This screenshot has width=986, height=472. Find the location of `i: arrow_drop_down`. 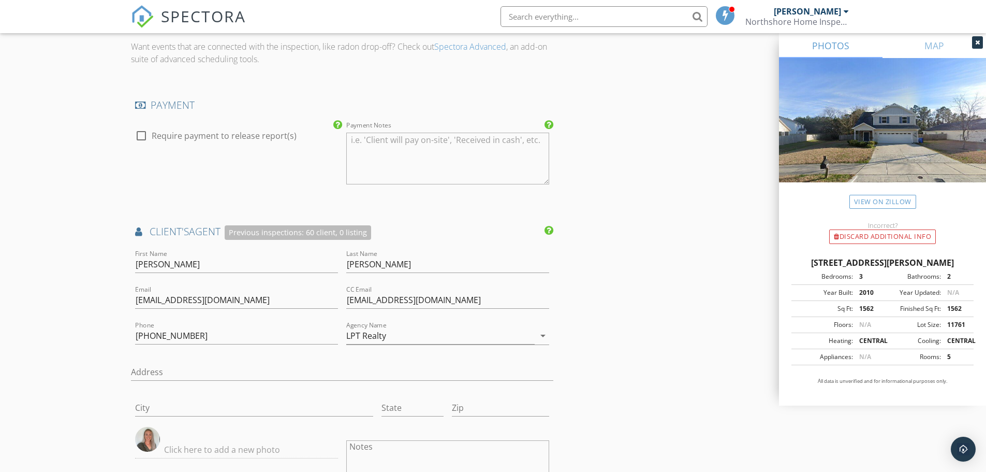

i: arrow_drop_down is located at coordinates (543, 335).